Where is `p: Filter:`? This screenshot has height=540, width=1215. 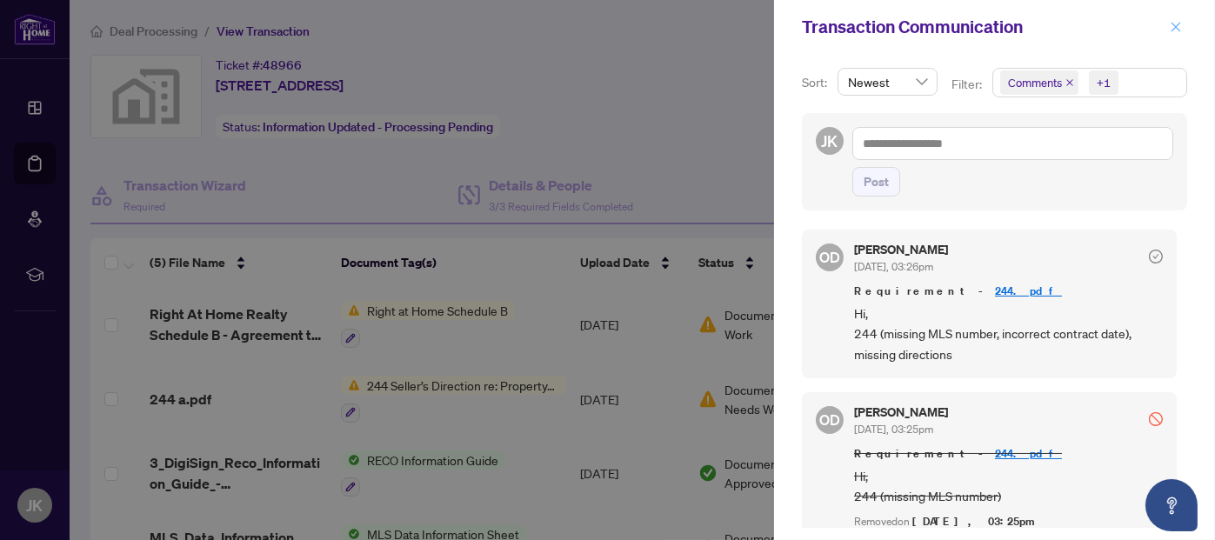
p: Filter: is located at coordinates (968, 84).